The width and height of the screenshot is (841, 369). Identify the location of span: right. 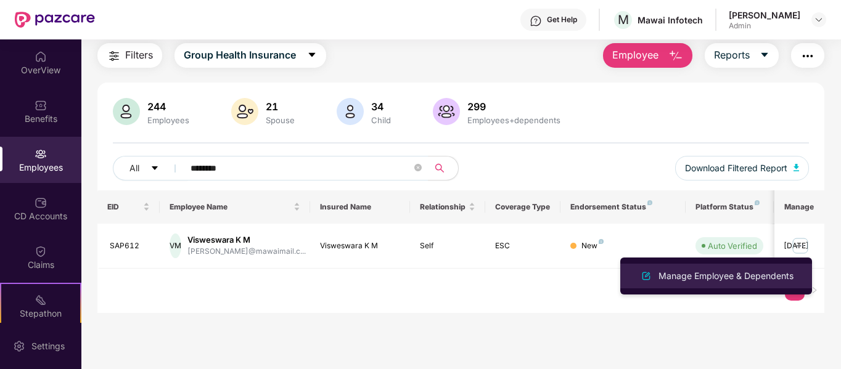
(814, 290).